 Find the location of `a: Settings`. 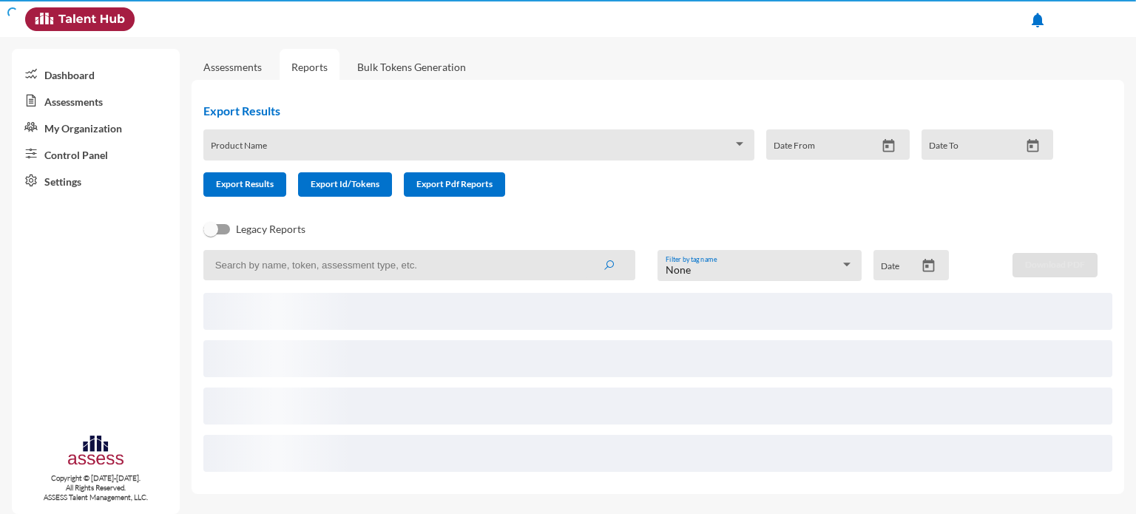

a: Settings is located at coordinates (95, 181).